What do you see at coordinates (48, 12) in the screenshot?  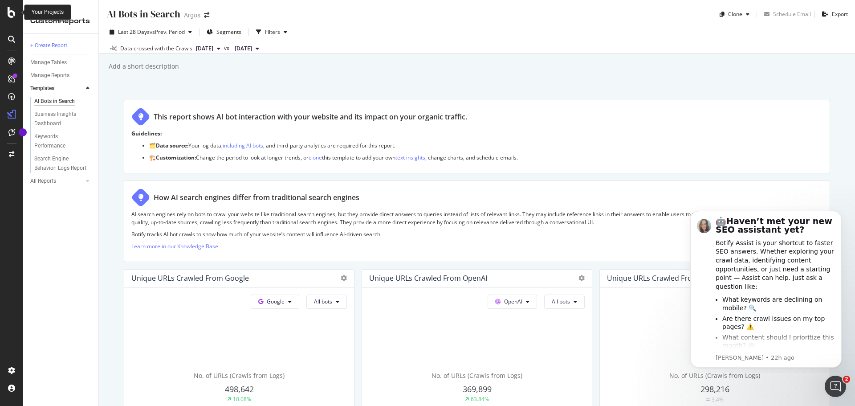 I see `div: Your Projects` at bounding box center [48, 12].